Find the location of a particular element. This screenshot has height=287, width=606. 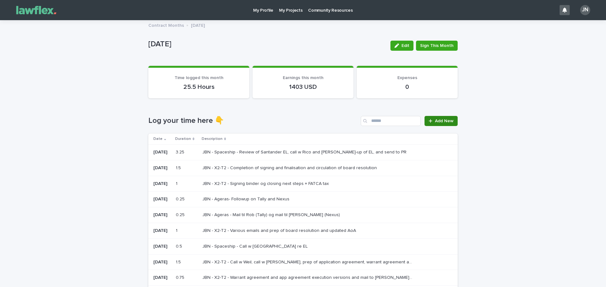

div: Search is located at coordinates (391, 121).